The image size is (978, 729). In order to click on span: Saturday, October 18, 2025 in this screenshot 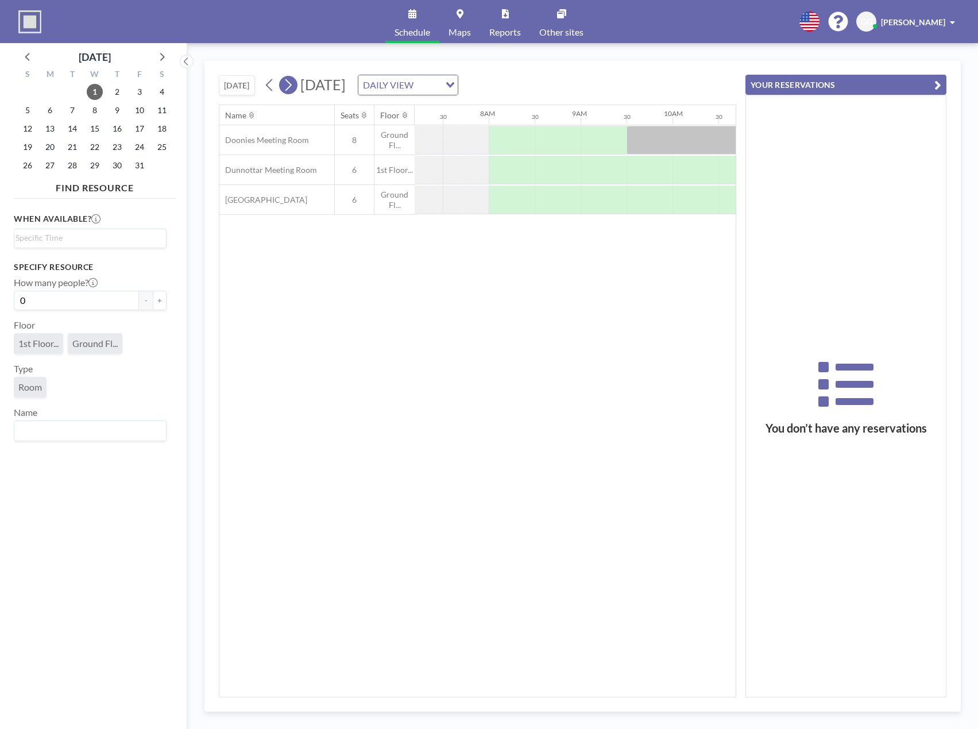, I will do `click(162, 129)`.